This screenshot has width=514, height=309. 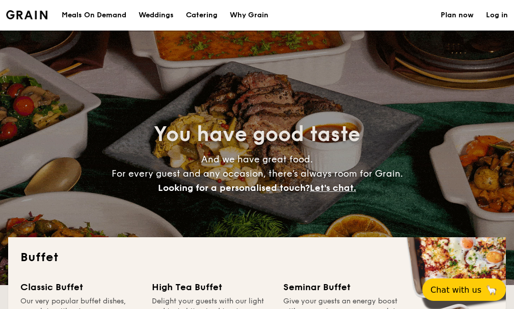 I want to click on span: Chat with us, so click(x=456, y=290).